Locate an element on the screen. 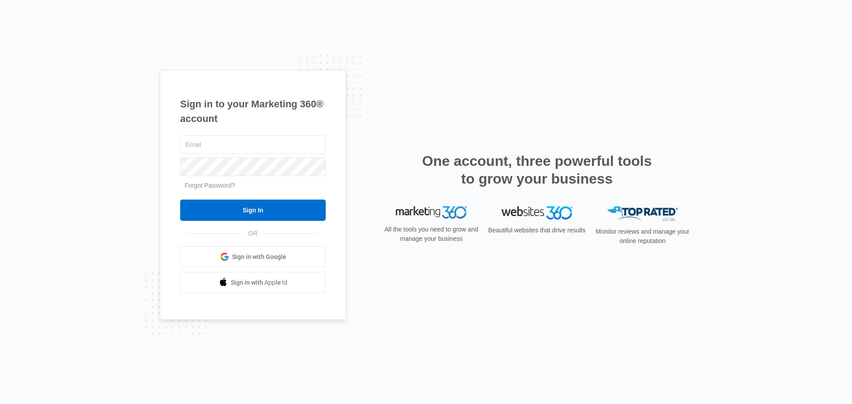 The width and height of the screenshot is (852, 404). span: OR is located at coordinates (253, 233).